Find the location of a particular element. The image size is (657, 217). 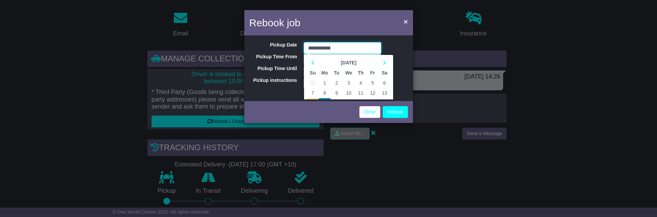

td: 2 is located at coordinates (337, 83).